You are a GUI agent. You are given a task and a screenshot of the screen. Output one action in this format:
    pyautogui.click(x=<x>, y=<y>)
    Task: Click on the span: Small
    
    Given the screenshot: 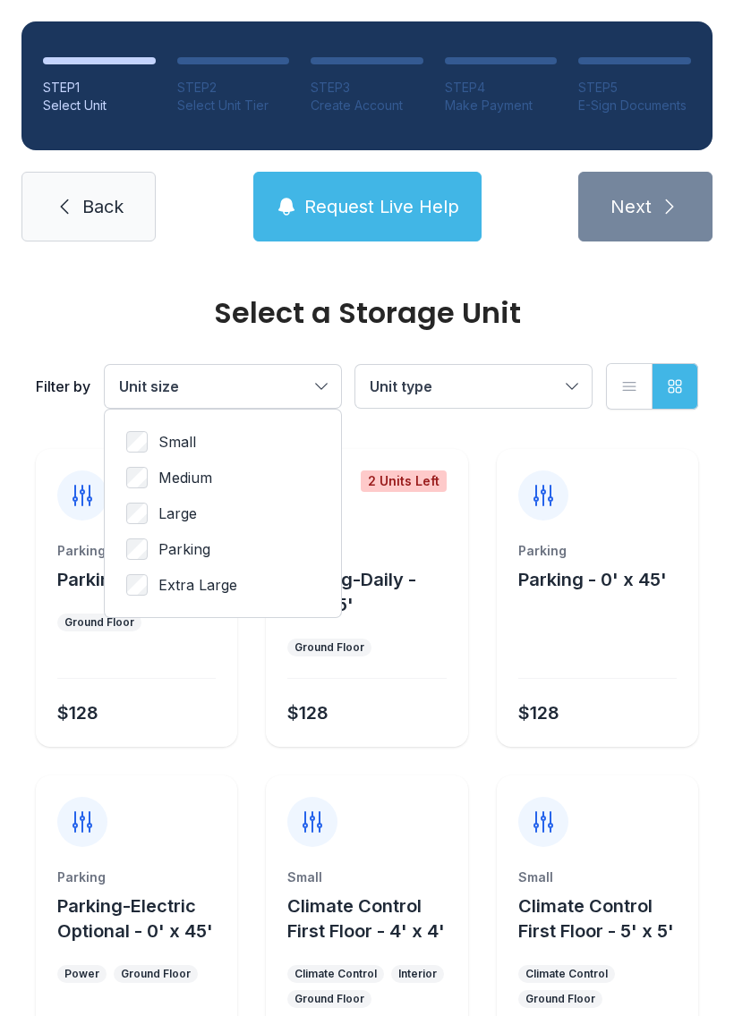 What is the action you would take?
    pyautogui.click(x=177, y=442)
    